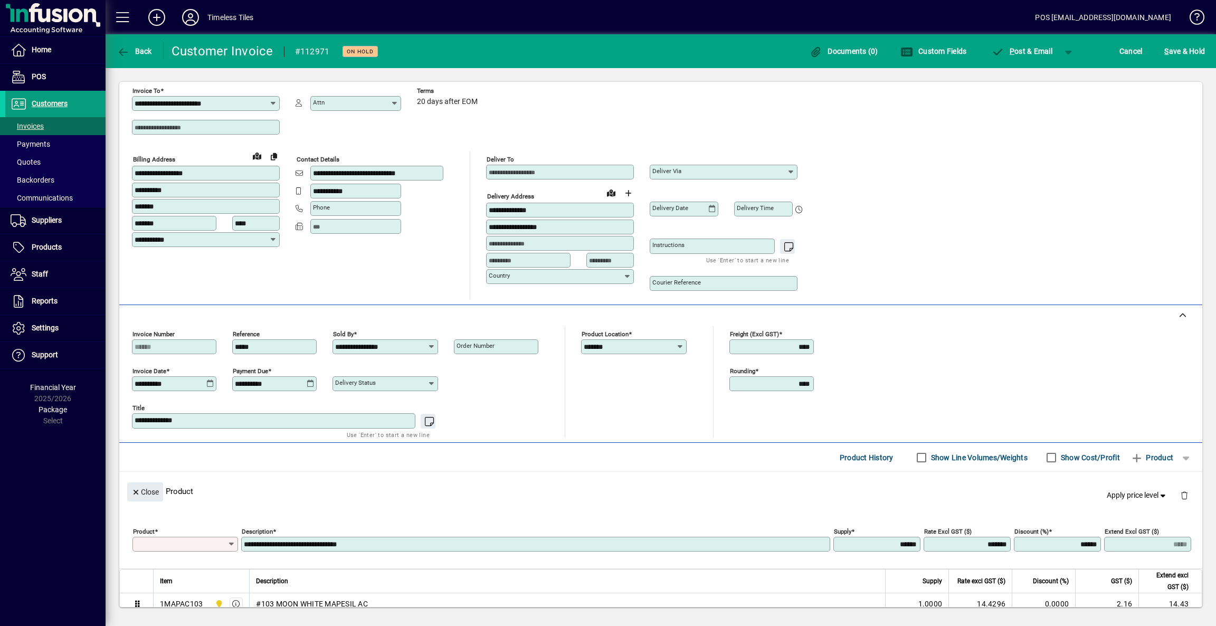 Image resolution: width=1216 pixels, height=626 pixels. I want to click on mat-label: Delivery date, so click(670, 208).